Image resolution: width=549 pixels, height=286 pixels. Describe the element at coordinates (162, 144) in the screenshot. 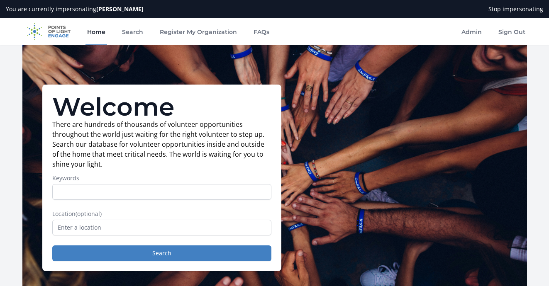

I see `p: There are hundreds of thousands of volunteer opportunities throughout the world just waiting for ...` at that location.